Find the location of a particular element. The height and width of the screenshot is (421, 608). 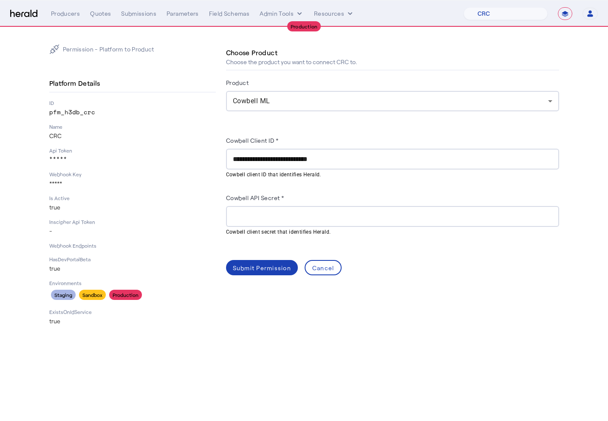

button: Submit Permission is located at coordinates (262, 267).